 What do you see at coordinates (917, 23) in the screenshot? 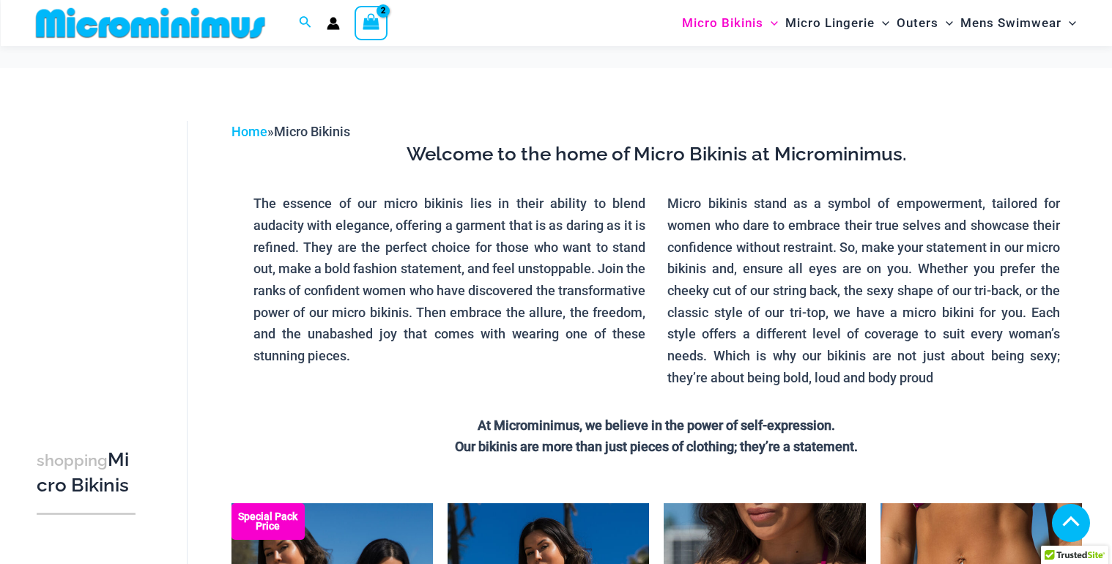
I see `span: Outers` at bounding box center [917, 23].